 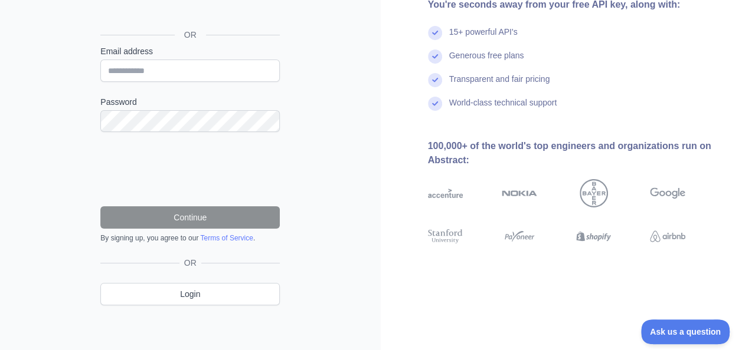 I want to click on img: bayer, so click(x=594, y=194).